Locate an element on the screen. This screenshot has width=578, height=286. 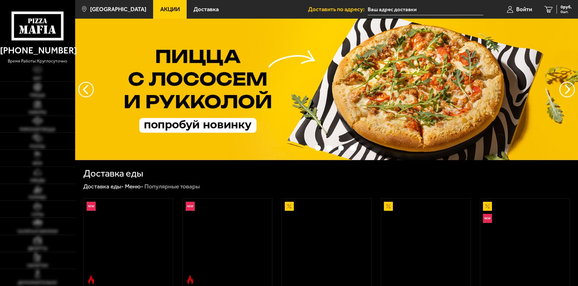
span: Роллы is located at coordinates (37, 147).